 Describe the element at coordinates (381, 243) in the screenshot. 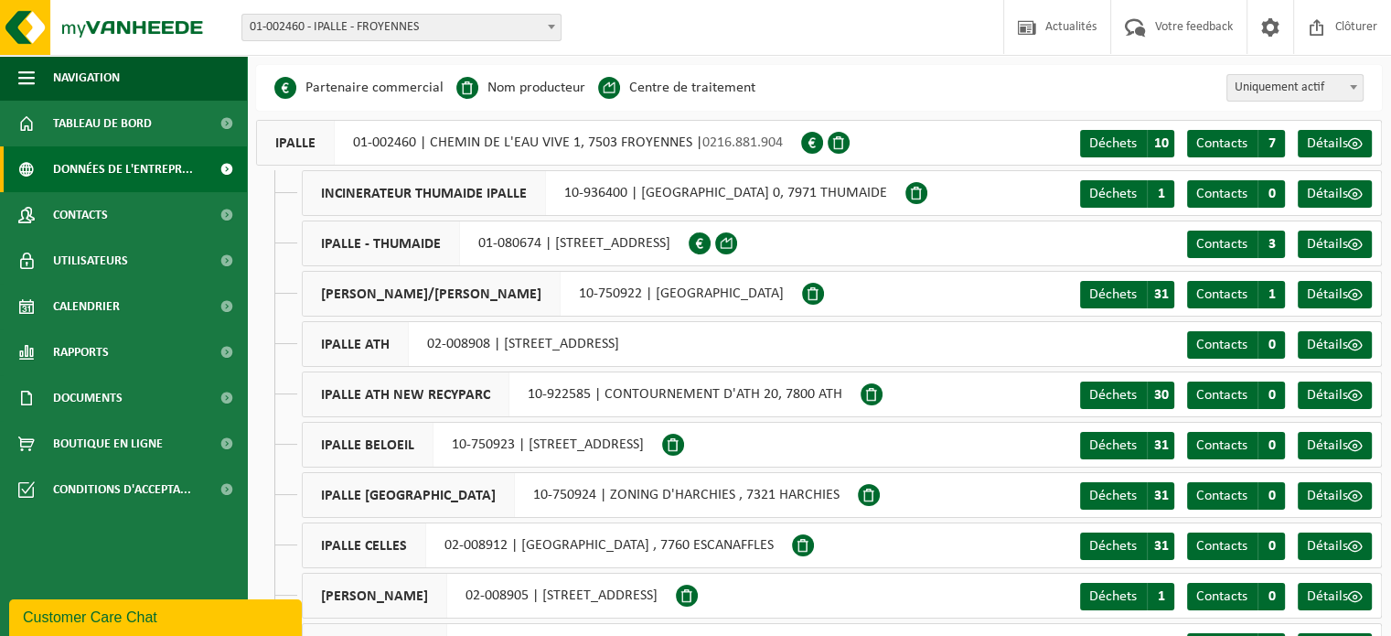

I see `span: IPALLE - THUMAIDE` at that location.